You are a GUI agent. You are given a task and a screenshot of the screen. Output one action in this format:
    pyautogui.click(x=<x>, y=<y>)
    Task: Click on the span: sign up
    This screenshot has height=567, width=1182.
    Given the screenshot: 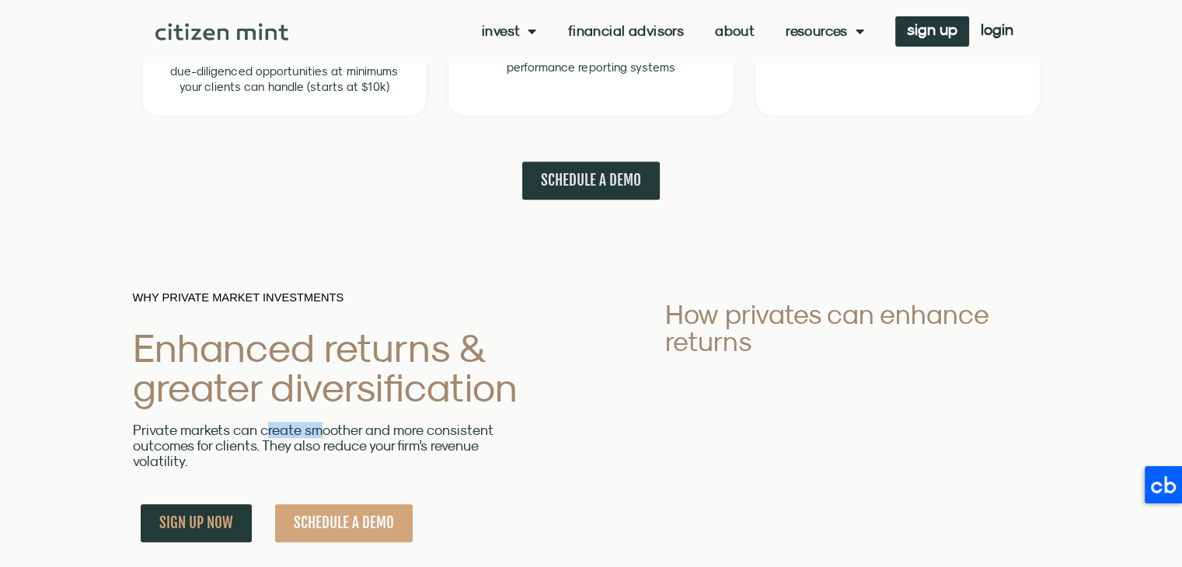 What is the action you would take?
    pyautogui.click(x=932, y=30)
    